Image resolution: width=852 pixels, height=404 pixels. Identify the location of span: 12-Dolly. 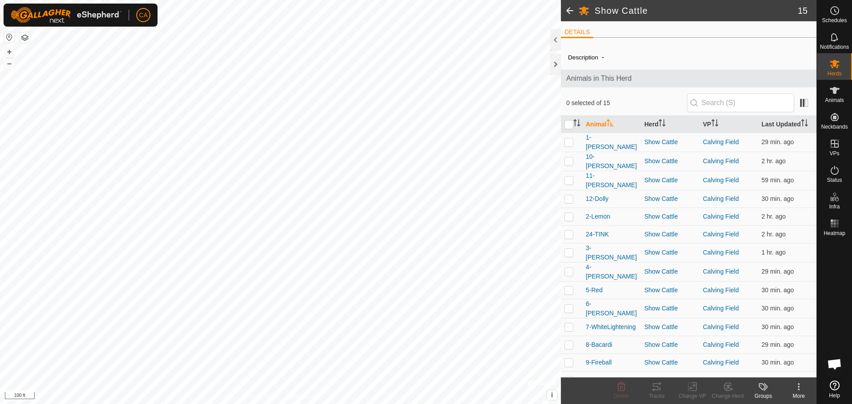
(597, 199).